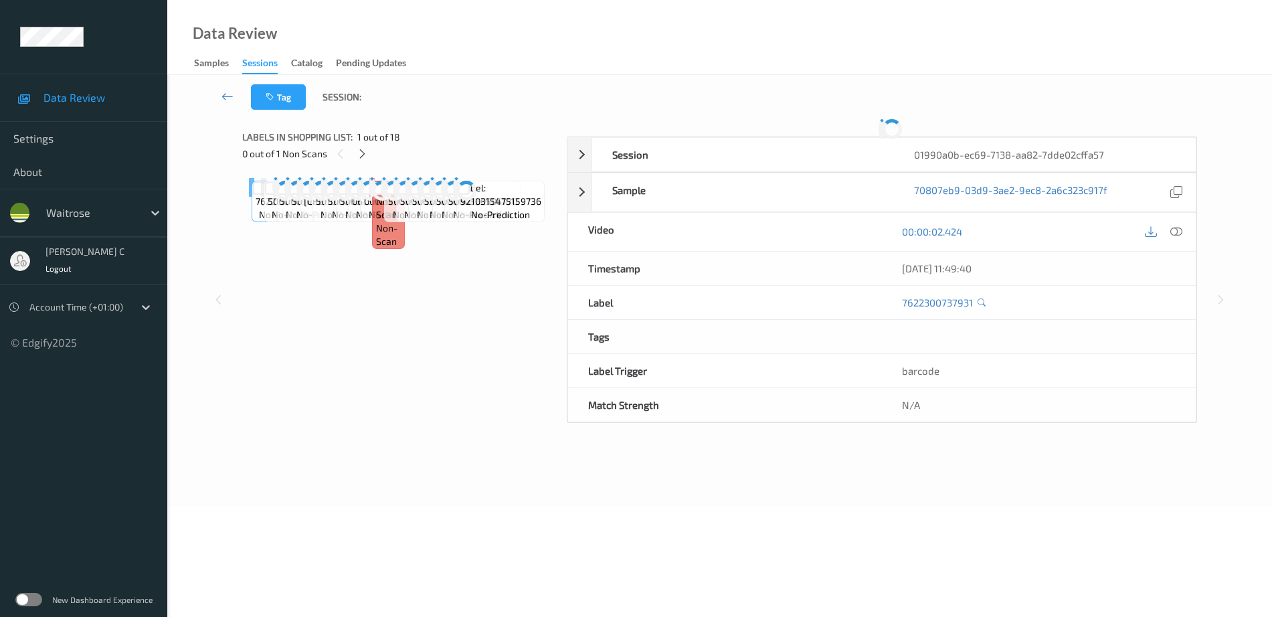 The height and width of the screenshot is (617, 1272). Describe the element at coordinates (342, 97) in the screenshot. I see `span: Session:` at that location.